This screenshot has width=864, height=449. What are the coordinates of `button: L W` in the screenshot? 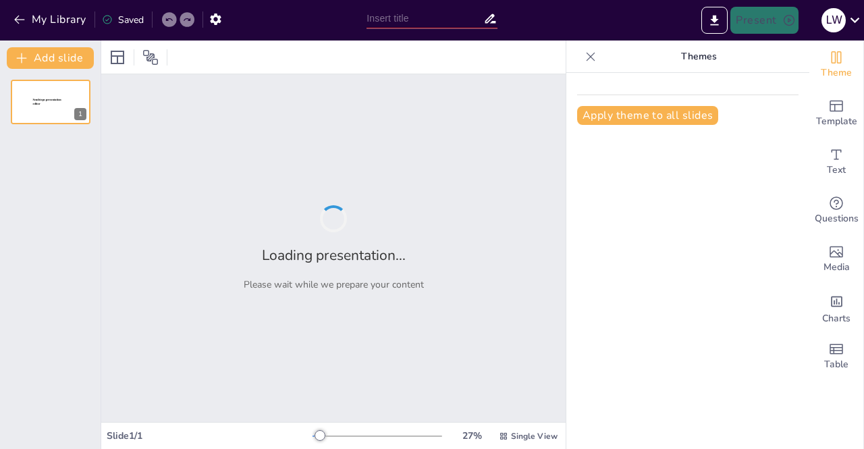 It's located at (834, 20).